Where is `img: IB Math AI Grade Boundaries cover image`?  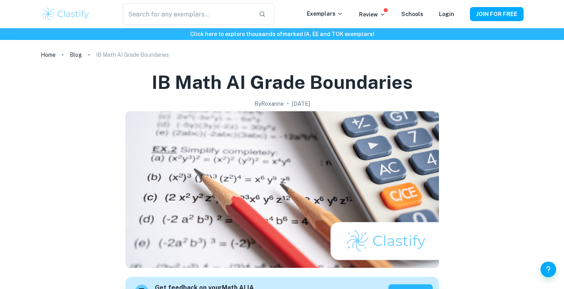 img: IB Math AI Grade Boundaries cover image is located at coordinates (282, 190).